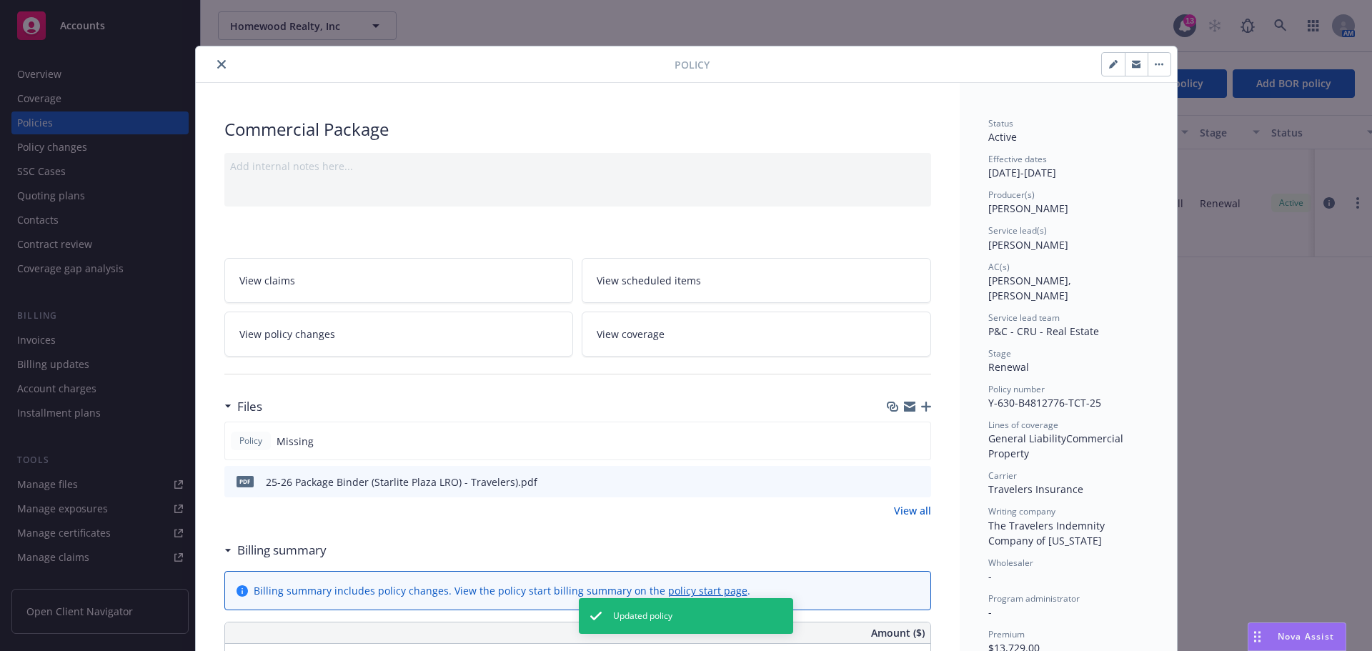  What do you see at coordinates (399, 334) in the screenshot?
I see `a: View policy changes` at bounding box center [399, 334].